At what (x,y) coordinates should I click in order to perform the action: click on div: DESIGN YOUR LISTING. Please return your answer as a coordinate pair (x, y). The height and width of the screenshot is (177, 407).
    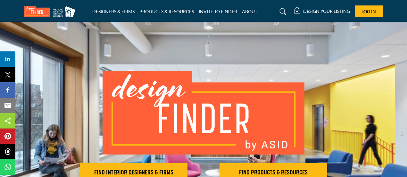
    Looking at the image, I should click on (322, 12).